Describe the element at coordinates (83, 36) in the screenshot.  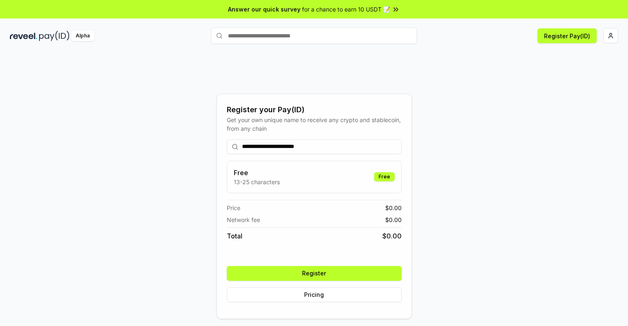
I see `div: Alpha` at that location.